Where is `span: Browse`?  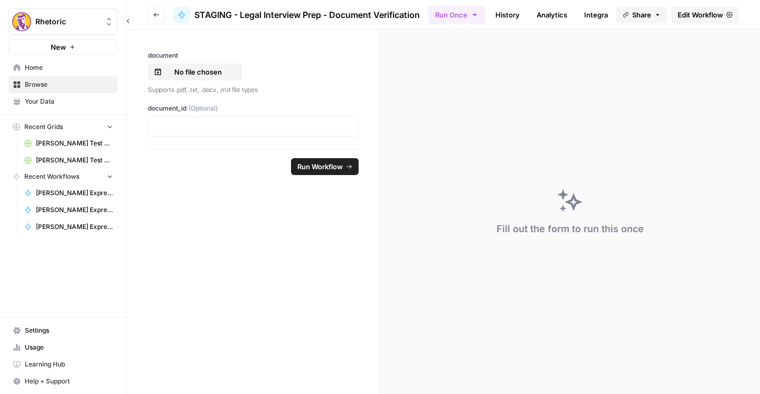 span: Browse is located at coordinates (69, 85).